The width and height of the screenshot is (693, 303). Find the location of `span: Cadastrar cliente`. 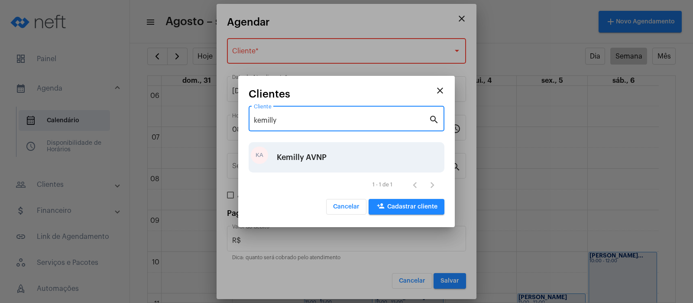

span: Cadastrar cliente is located at coordinates (406, 206).